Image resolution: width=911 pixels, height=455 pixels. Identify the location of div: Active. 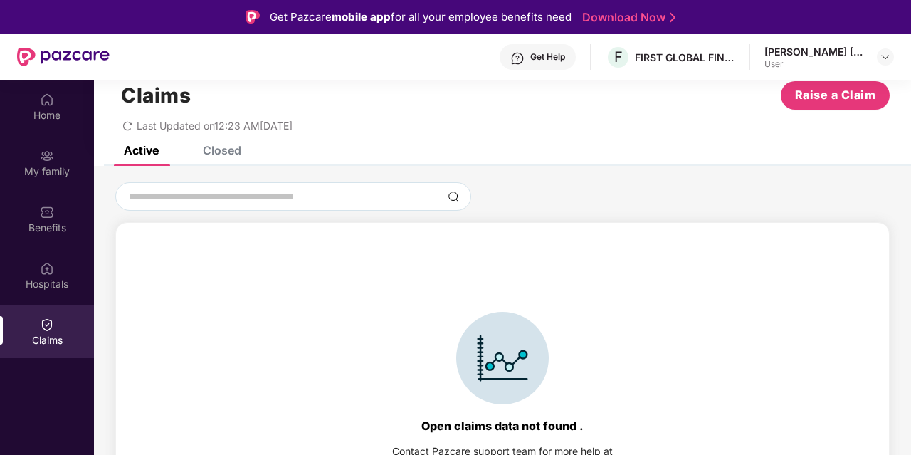
(141, 150).